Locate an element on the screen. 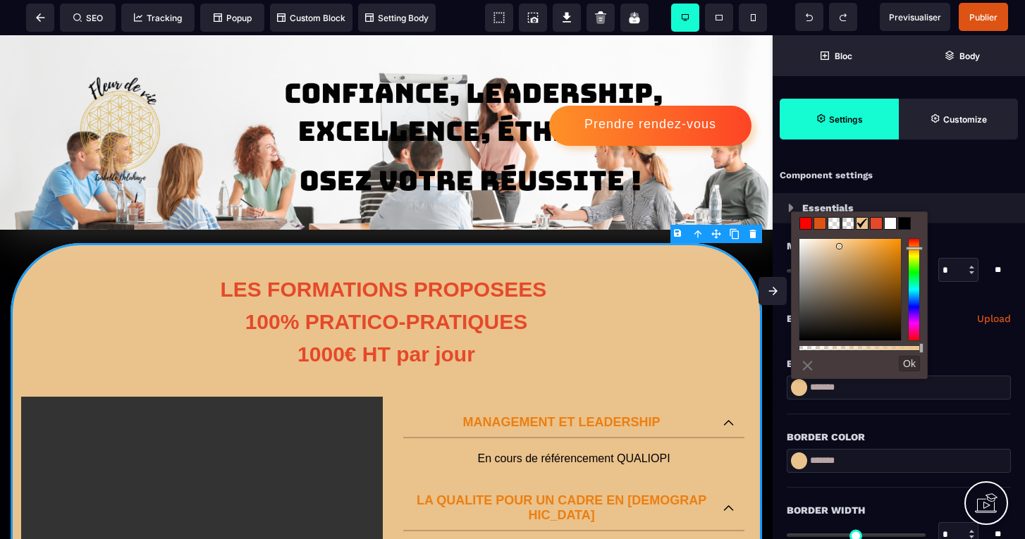  p: Essentials is located at coordinates (828, 208).